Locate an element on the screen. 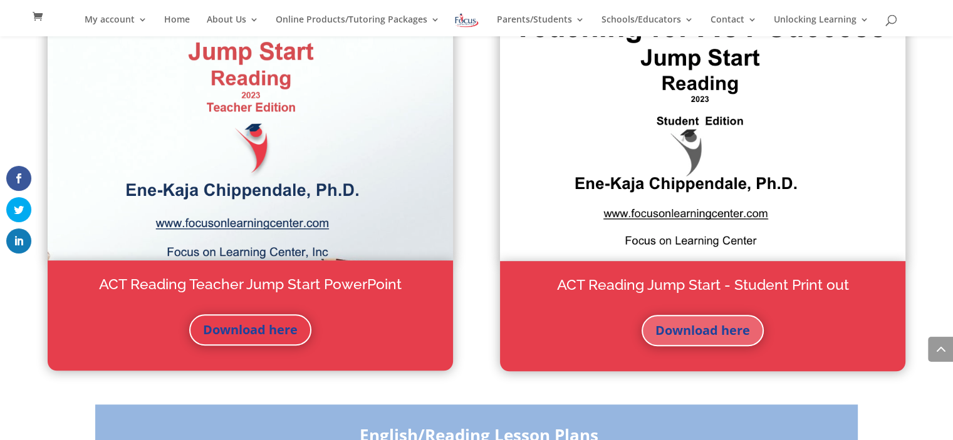 The width and height of the screenshot is (953, 440). h2: ACT Reading Teacher Jump Start PowerPoint is located at coordinates (250, 288).